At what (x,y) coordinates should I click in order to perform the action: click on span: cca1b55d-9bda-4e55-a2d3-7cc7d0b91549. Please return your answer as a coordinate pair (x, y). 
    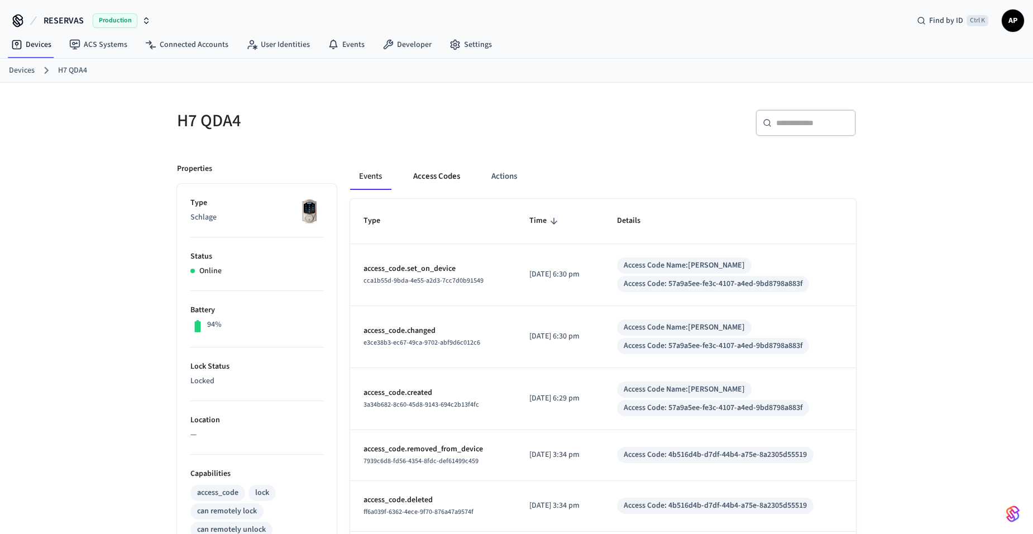
    Looking at the image, I should click on (423, 280).